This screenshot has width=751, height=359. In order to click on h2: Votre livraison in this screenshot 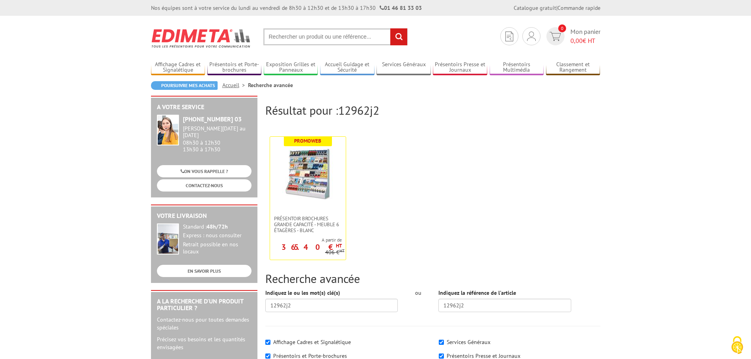, I will do `click(204, 216)`.